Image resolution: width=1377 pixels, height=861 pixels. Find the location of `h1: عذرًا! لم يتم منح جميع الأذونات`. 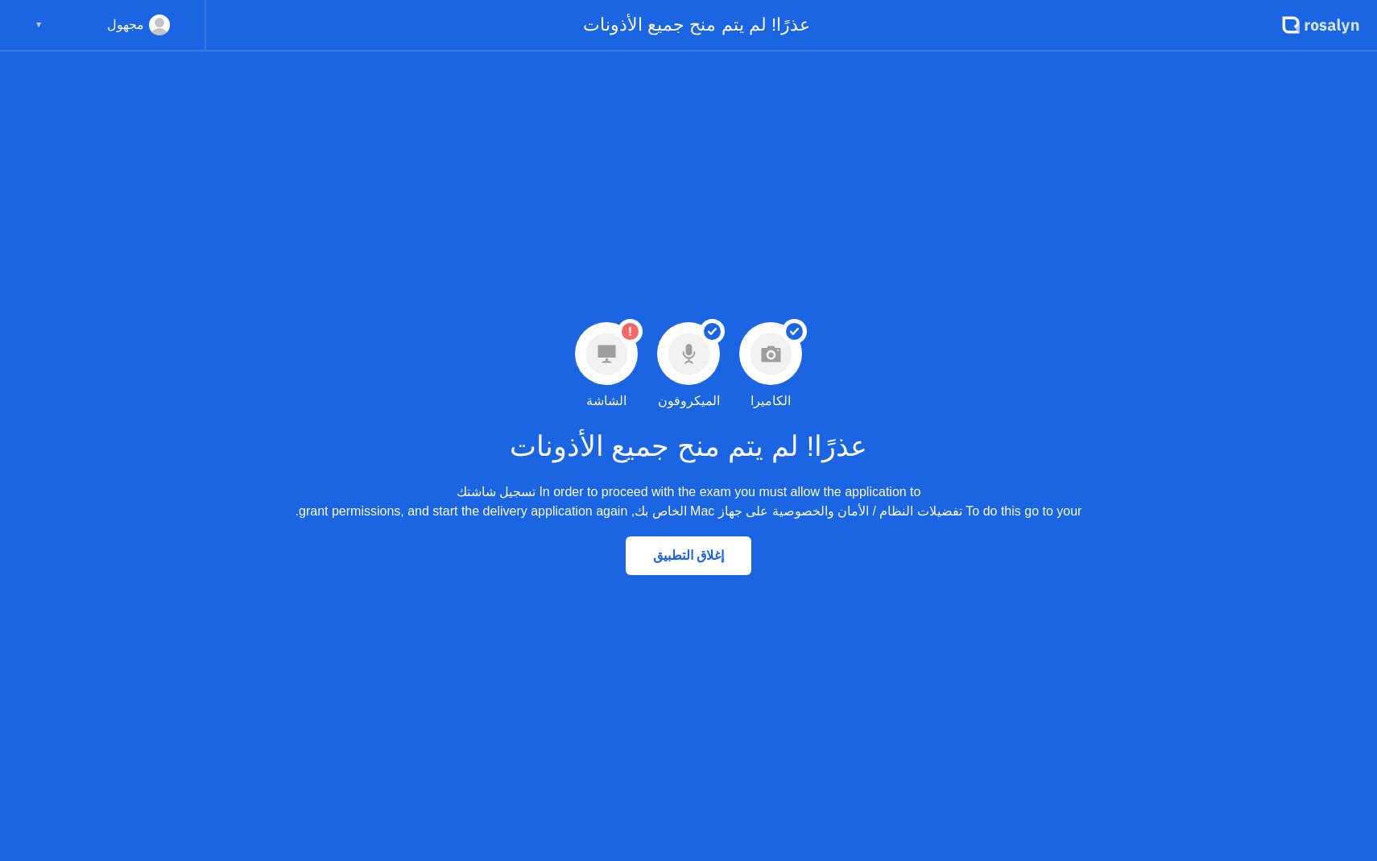

h1: عذرًا! لم يتم منح جميع الأذونات is located at coordinates (688, 446).